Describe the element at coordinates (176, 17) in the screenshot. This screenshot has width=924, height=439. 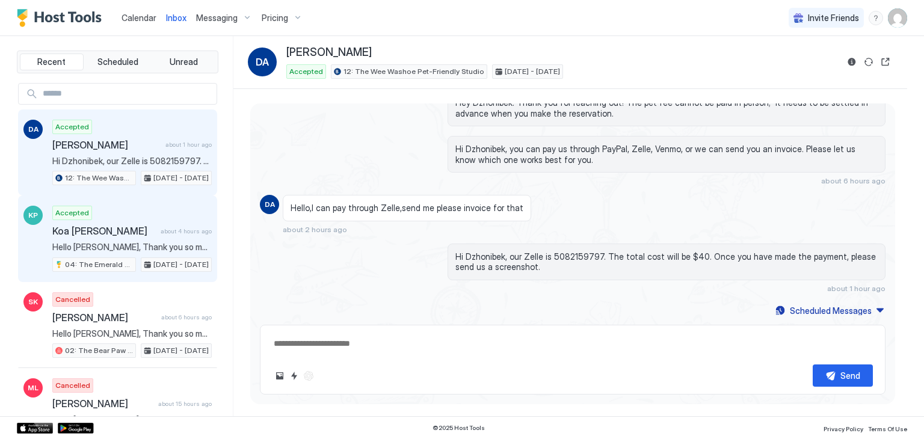
I see `a: Inbox` at that location.